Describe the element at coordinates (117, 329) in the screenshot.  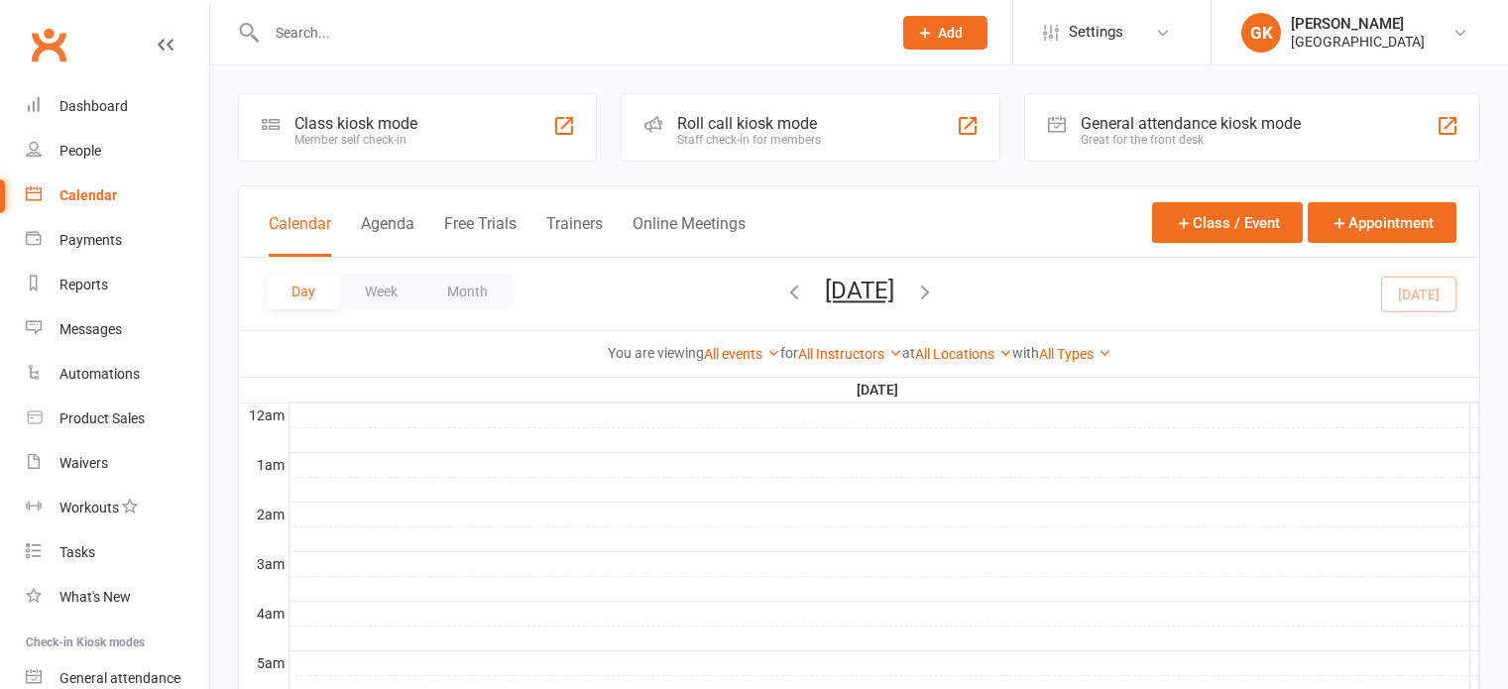
I see `a: Messages` at that location.